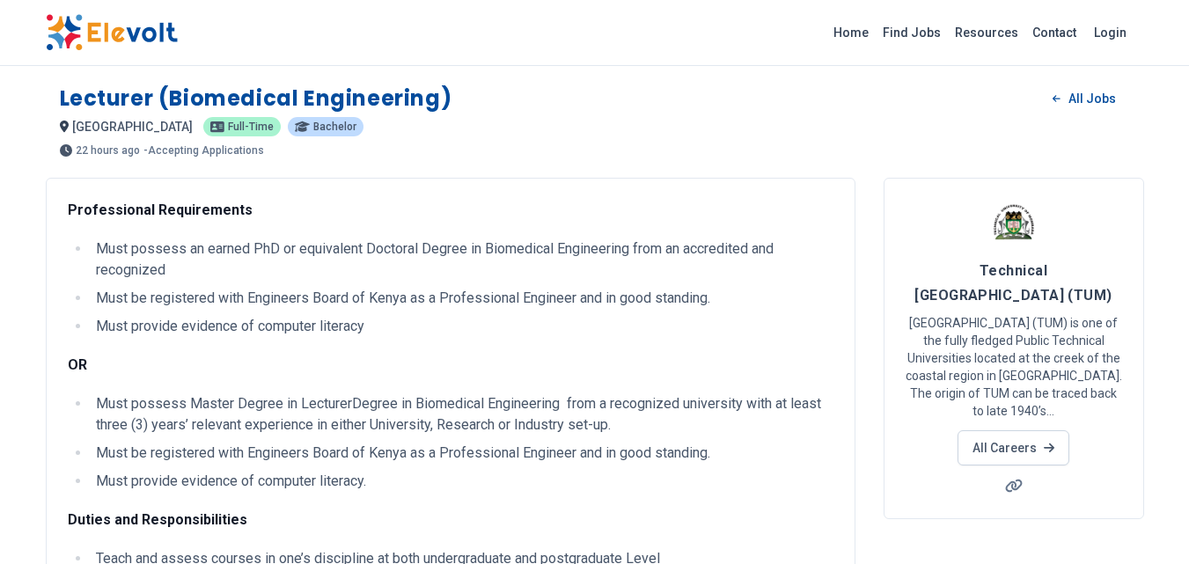 Image resolution: width=1189 pixels, height=564 pixels. What do you see at coordinates (107, 151) in the screenshot?
I see `span: 22 hours ago` at bounding box center [107, 151].